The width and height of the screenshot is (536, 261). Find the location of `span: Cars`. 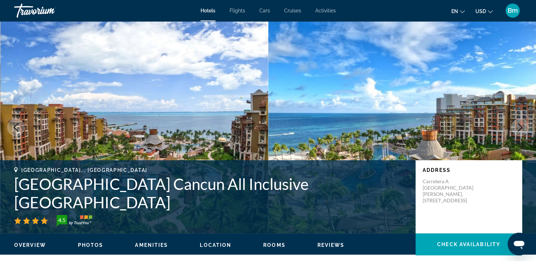

span: Cars is located at coordinates (265, 11).